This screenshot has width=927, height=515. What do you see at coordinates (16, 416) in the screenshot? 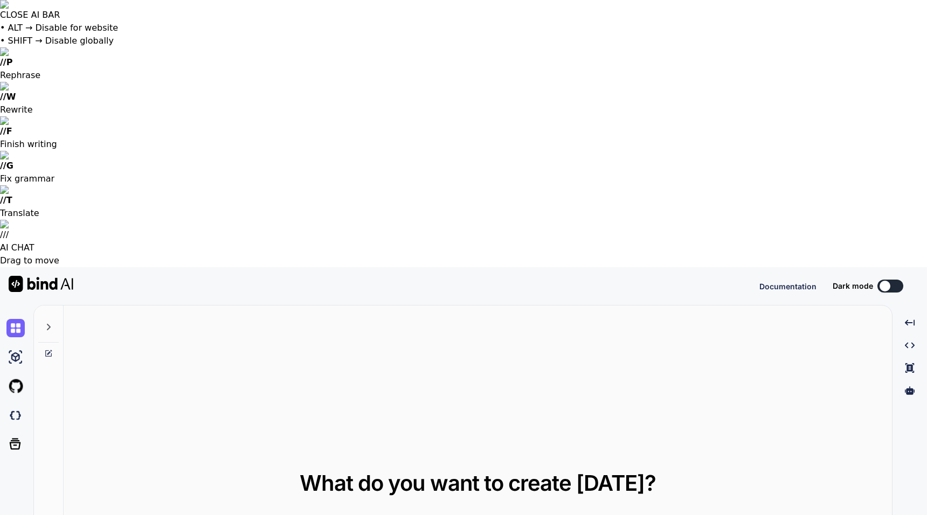
I see `img: darkCloudIdeIcon` at bounding box center [16, 416].